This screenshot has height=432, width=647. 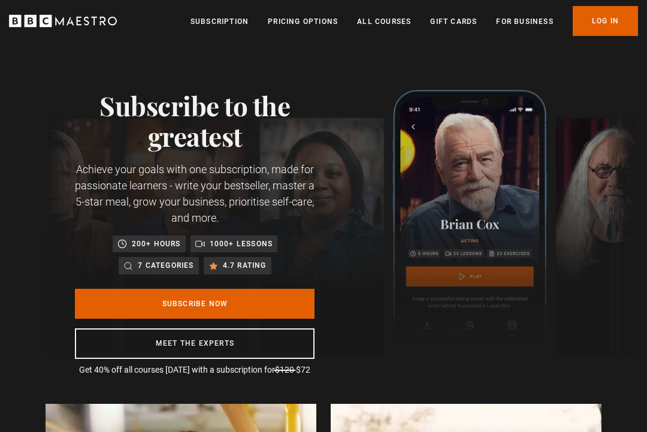 I want to click on a: All Courses, so click(x=384, y=22).